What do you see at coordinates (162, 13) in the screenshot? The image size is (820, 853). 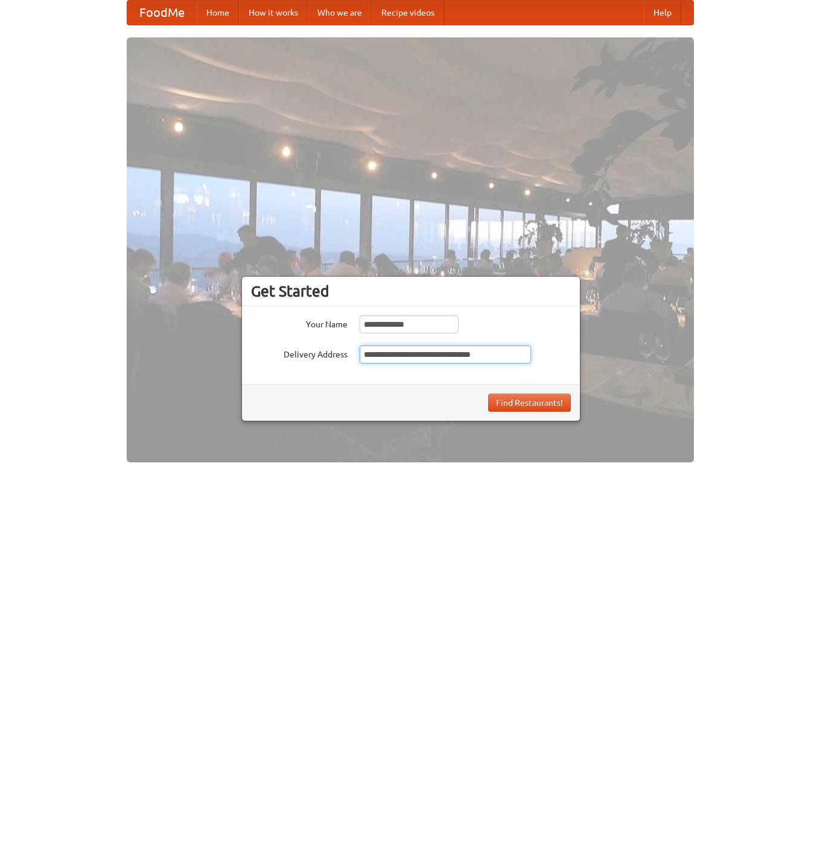 I see `a: FoodMe` at bounding box center [162, 13].